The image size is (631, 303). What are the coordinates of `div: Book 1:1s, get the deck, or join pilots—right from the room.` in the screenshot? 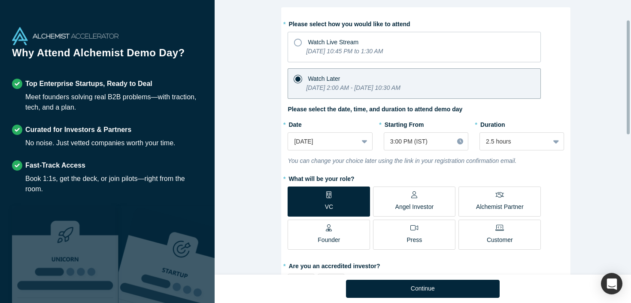 It's located at (114, 184).